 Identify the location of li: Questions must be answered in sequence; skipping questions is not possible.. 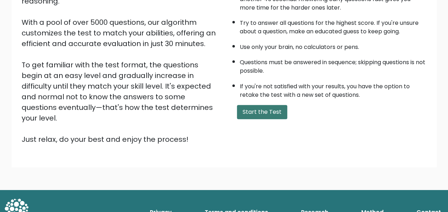
(333, 65).